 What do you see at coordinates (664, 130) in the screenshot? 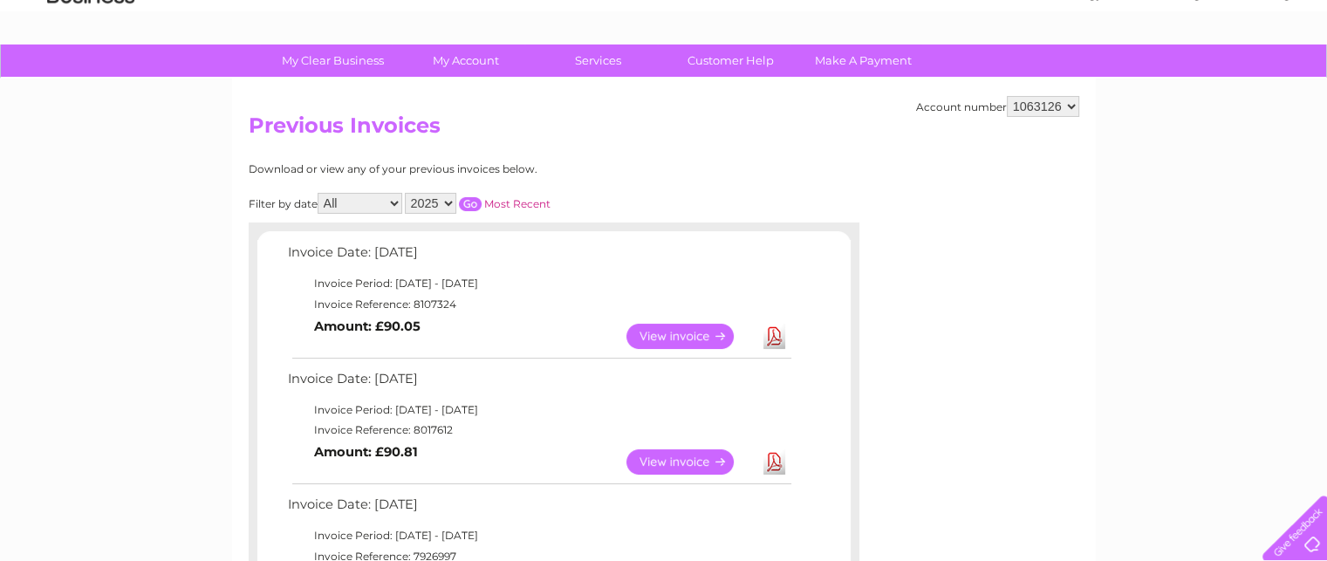
I see `h2: Previous Invoices` at bounding box center [664, 130].